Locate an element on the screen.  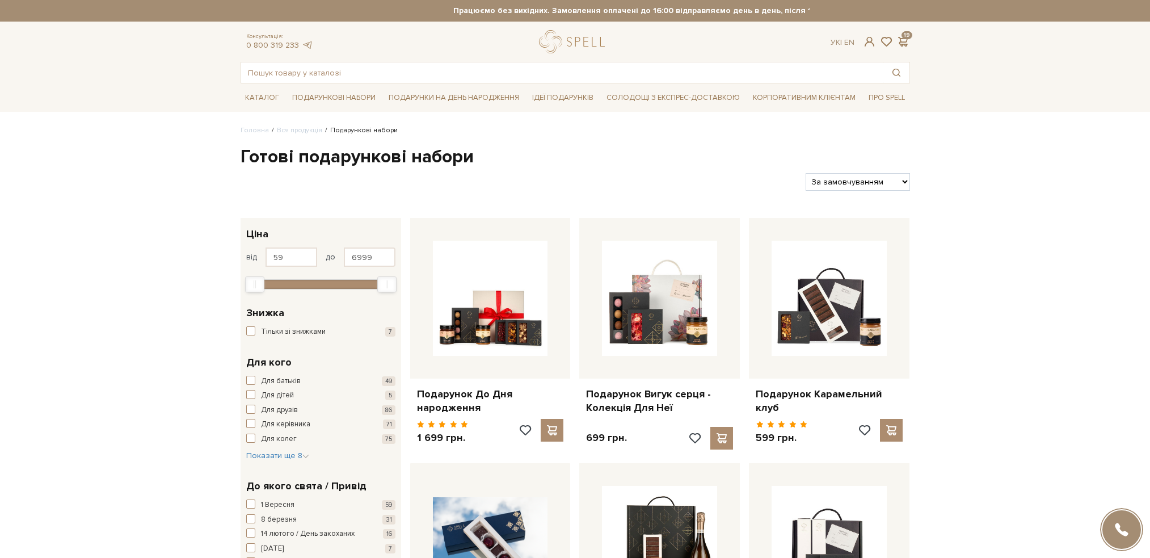
span: Для колег is located at coordinates (279, 439).